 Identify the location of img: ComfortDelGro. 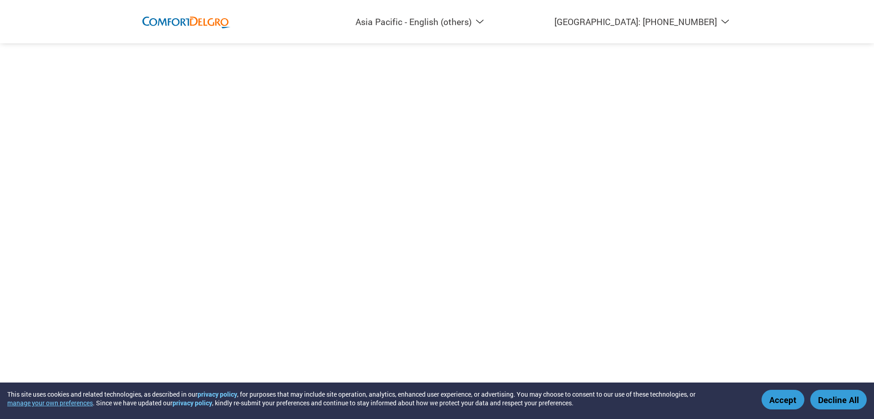
(187, 21).